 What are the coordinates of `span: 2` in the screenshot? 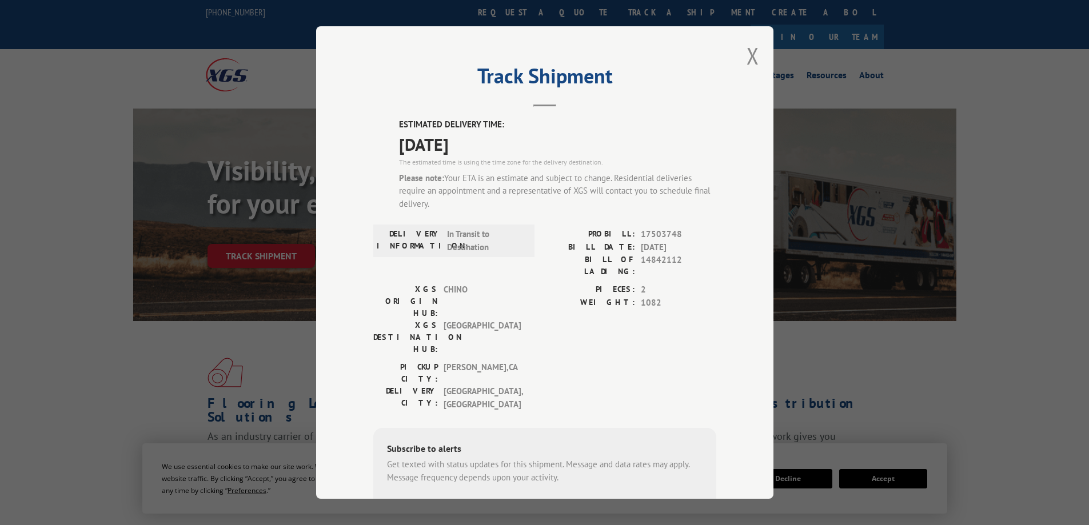 It's located at (679, 290).